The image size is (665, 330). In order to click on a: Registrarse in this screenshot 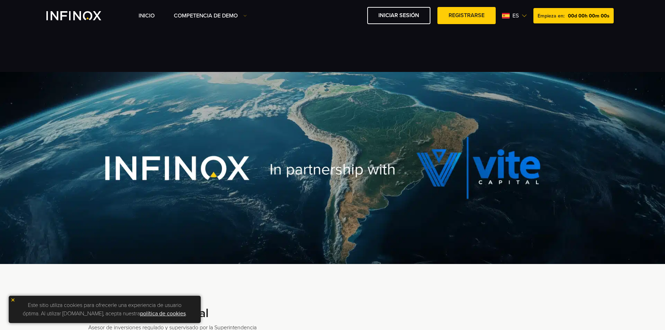, I will do `click(466, 15)`.